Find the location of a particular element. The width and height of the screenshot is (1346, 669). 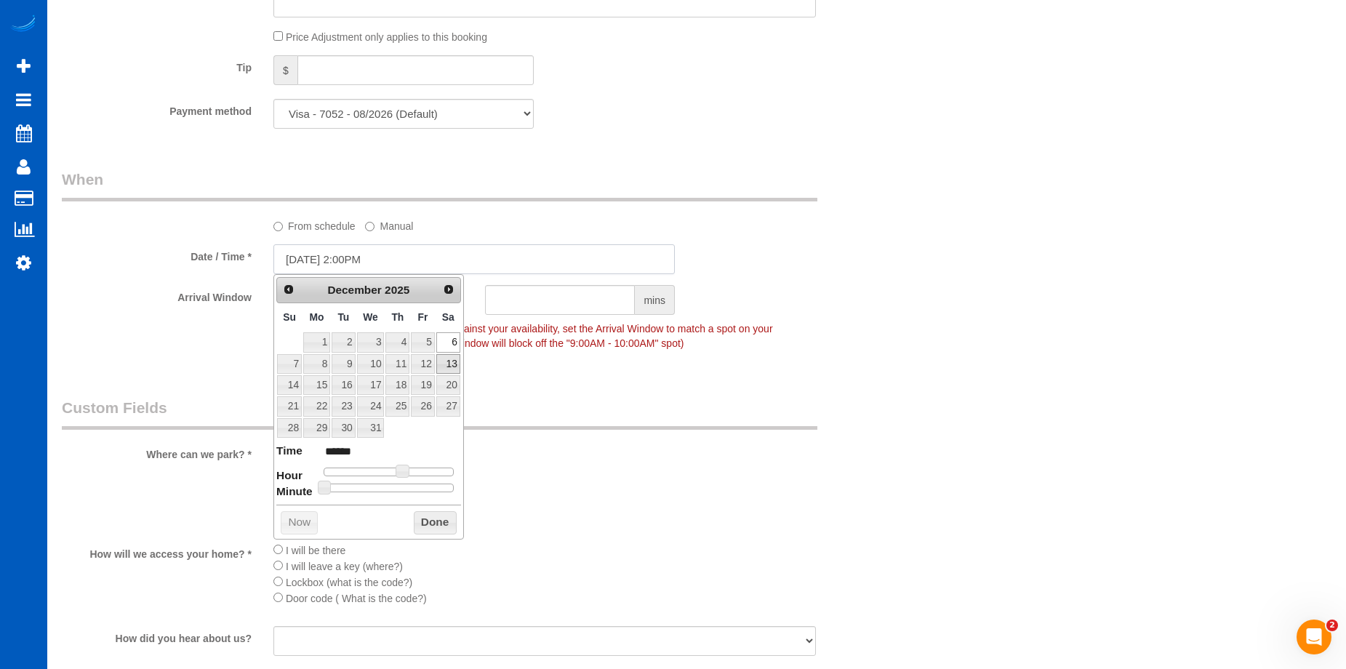

a: 1 is located at coordinates (316, 342).